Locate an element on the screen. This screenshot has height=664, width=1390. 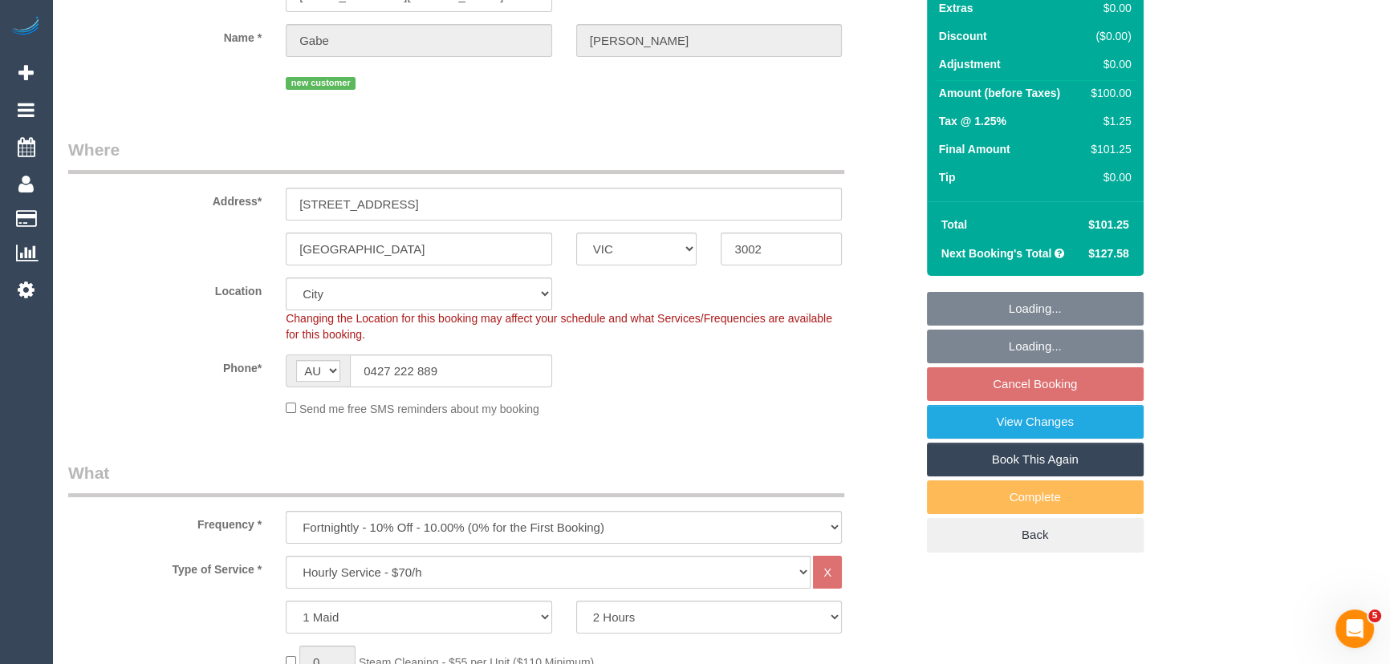
div: ($0.00) is located at coordinates (1107, 36).